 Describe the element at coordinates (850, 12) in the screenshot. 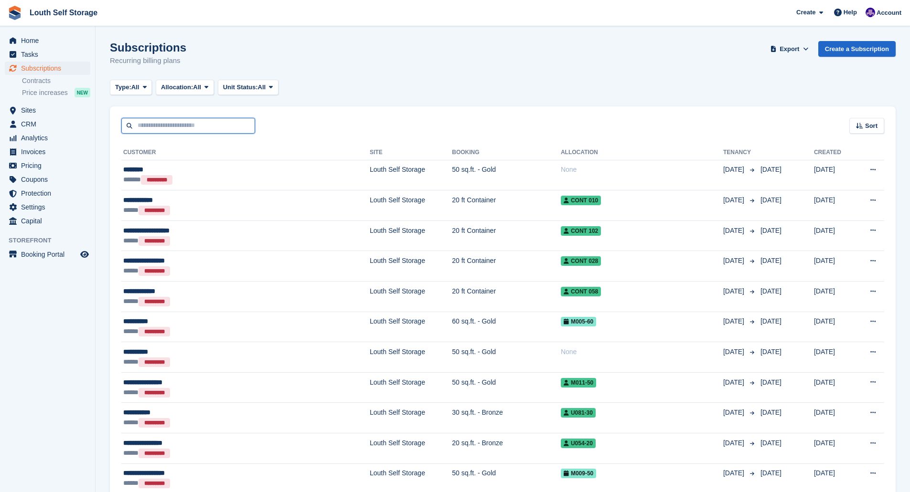

I see `span: Help` at that location.